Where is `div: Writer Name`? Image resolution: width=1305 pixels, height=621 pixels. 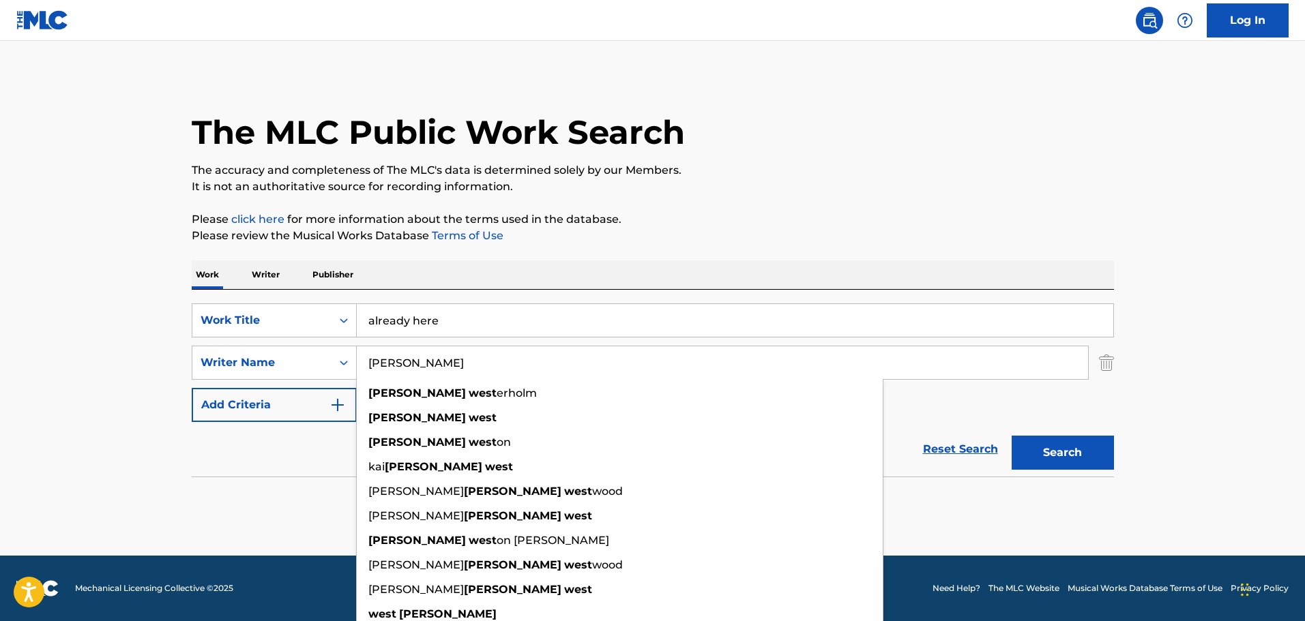 div: Writer Name is located at coordinates (262, 363).